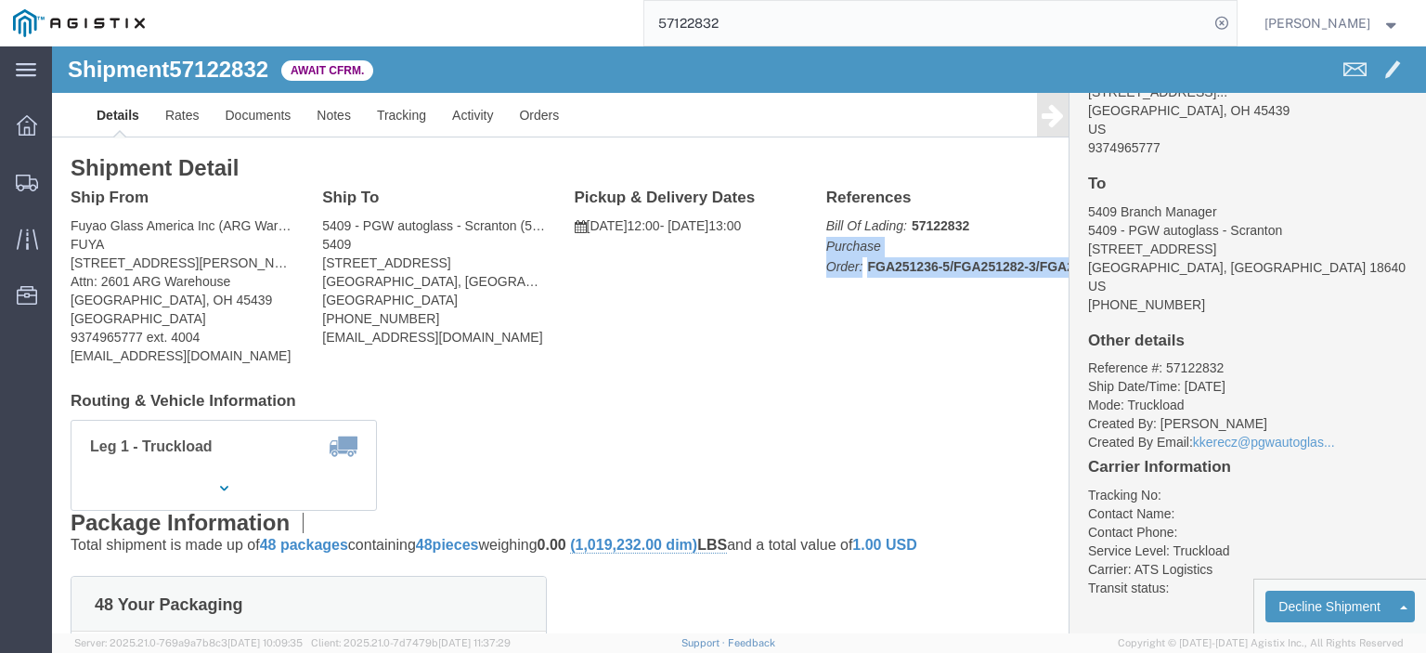 This screenshot has height=653, width=1426. Describe the element at coordinates (927, 23) in the screenshot. I see `input: Search for shipment number, reference number` at that location.